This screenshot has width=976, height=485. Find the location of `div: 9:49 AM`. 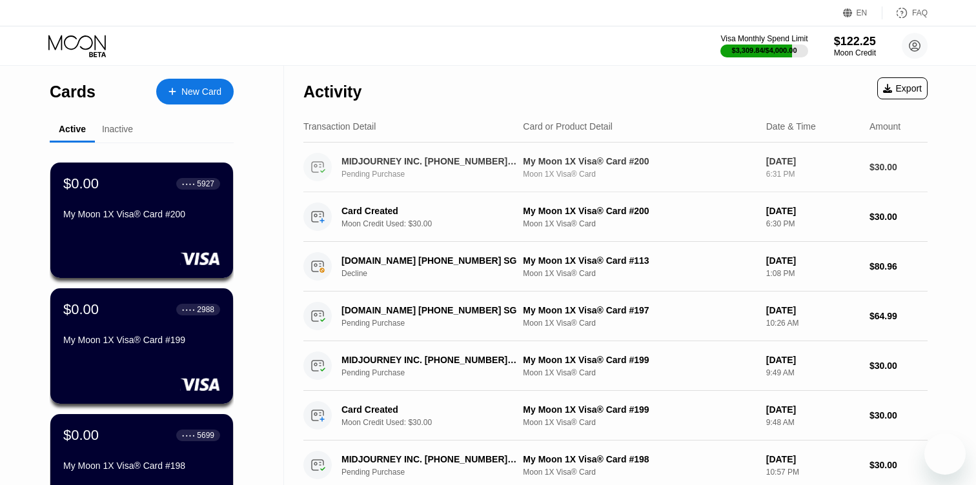

div: 9:49 AM is located at coordinates (812, 373).